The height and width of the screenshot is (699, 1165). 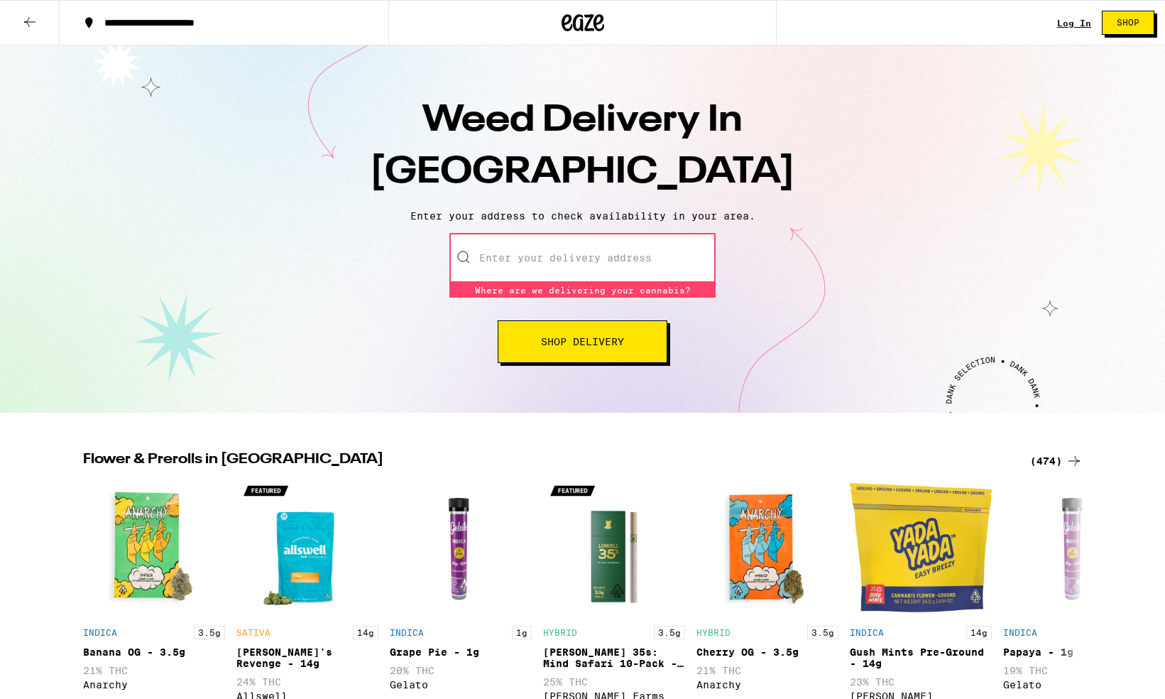 I want to click on p: 25% THC, so click(x=614, y=682).